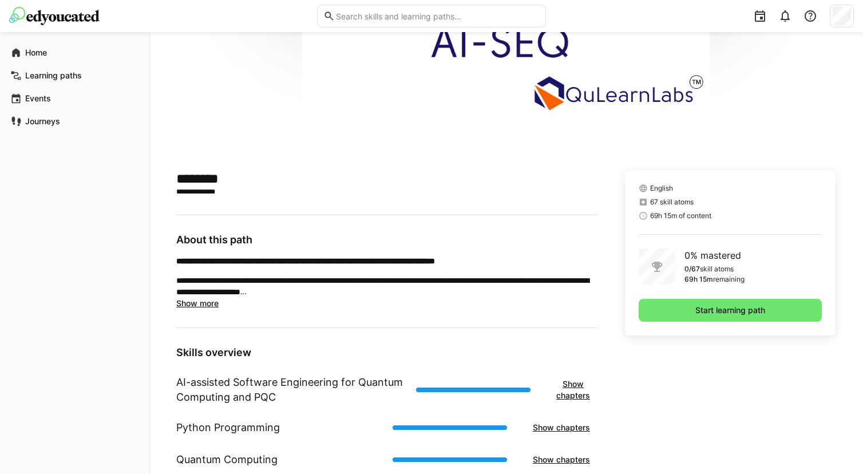  I want to click on p: 0/67, so click(692, 269).